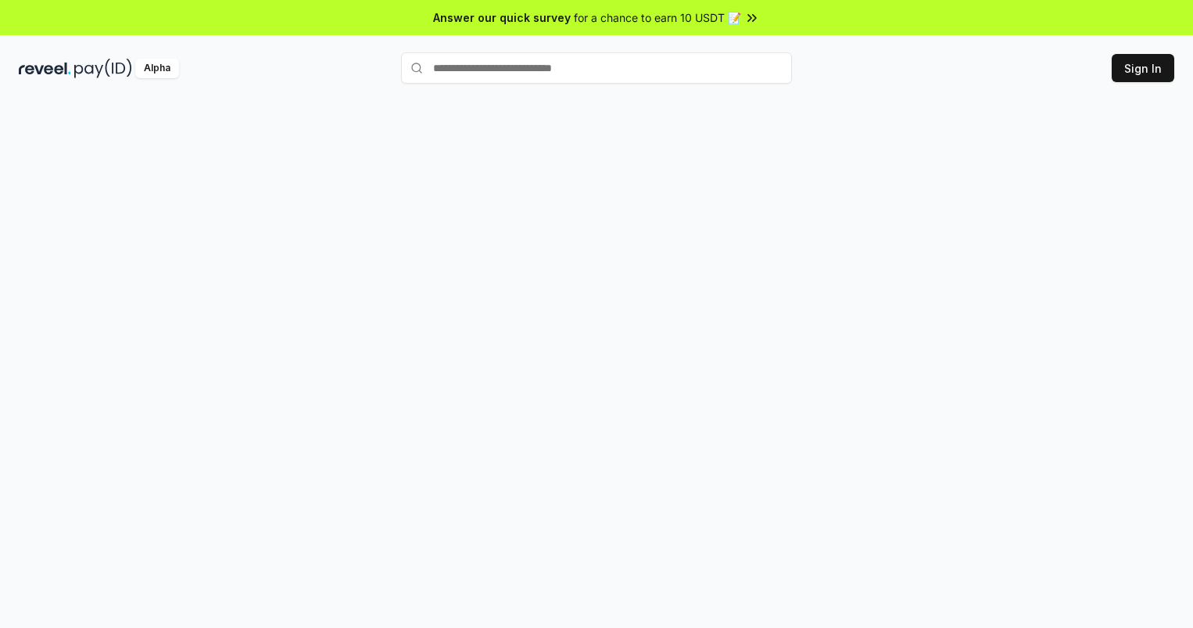  Describe the element at coordinates (1143, 68) in the screenshot. I see `button: Sign In` at that location.